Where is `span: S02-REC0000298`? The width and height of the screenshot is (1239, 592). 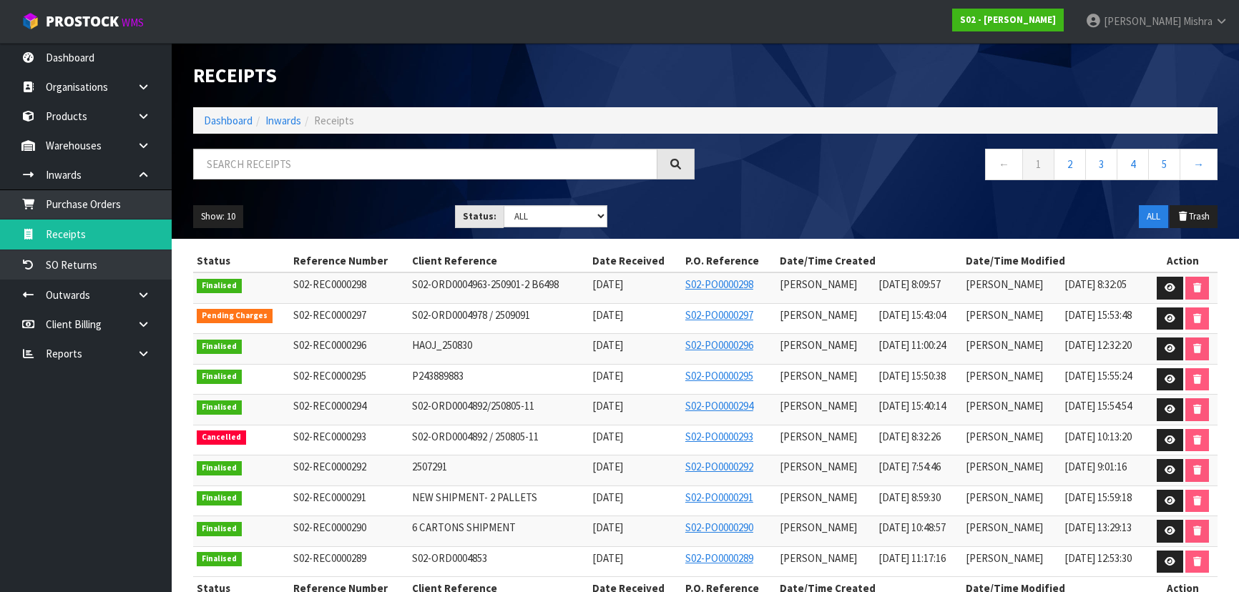
span: S02-REC0000298 is located at coordinates (330, 284).